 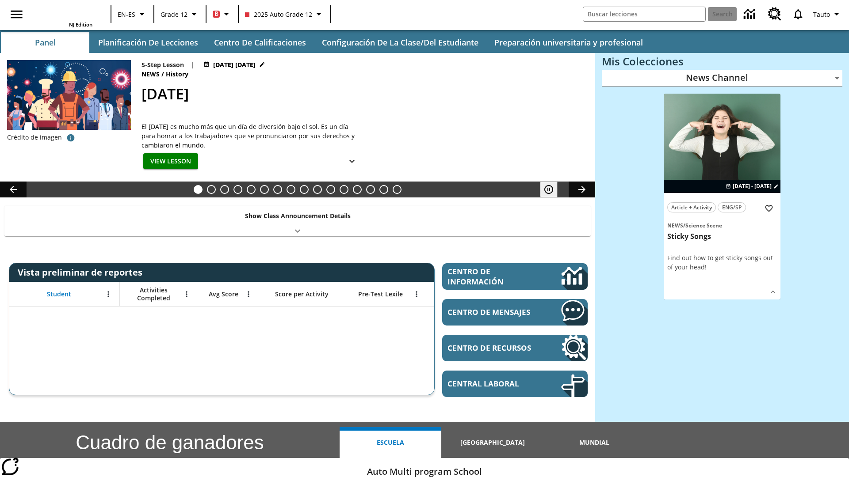 What do you see at coordinates (703, 225) in the screenshot?
I see `span: Science Scene` at bounding box center [703, 225].